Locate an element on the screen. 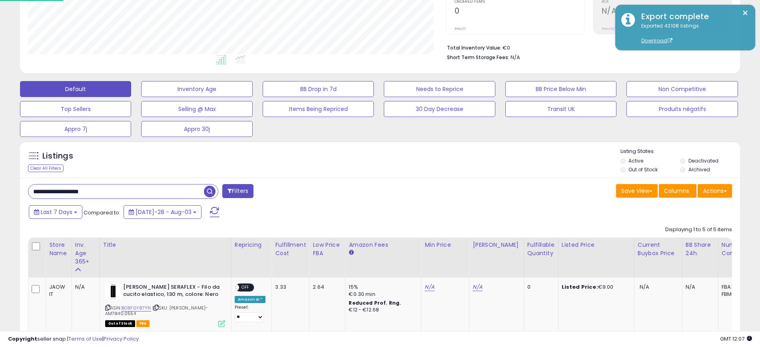  button: BB Price Below Min is located at coordinates (561, 89).